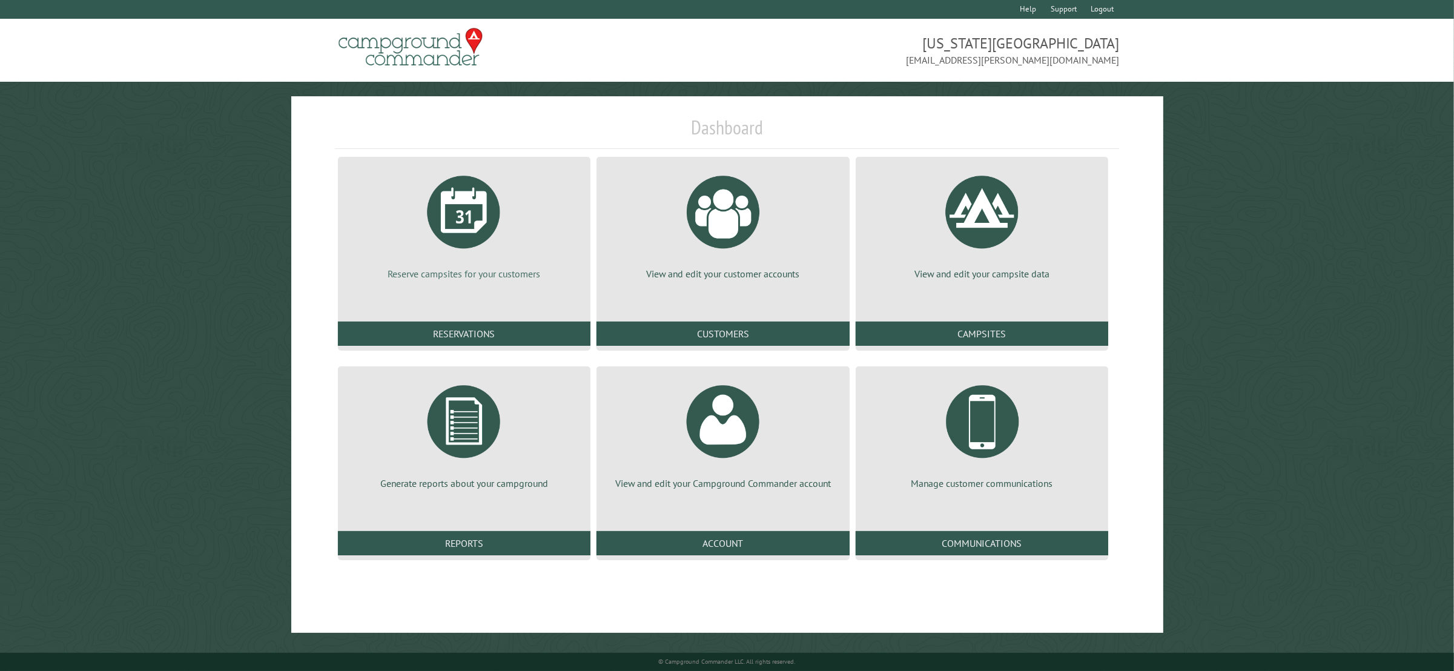  What do you see at coordinates (982, 334) in the screenshot?
I see `a: Campsites` at bounding box center [982, 334].